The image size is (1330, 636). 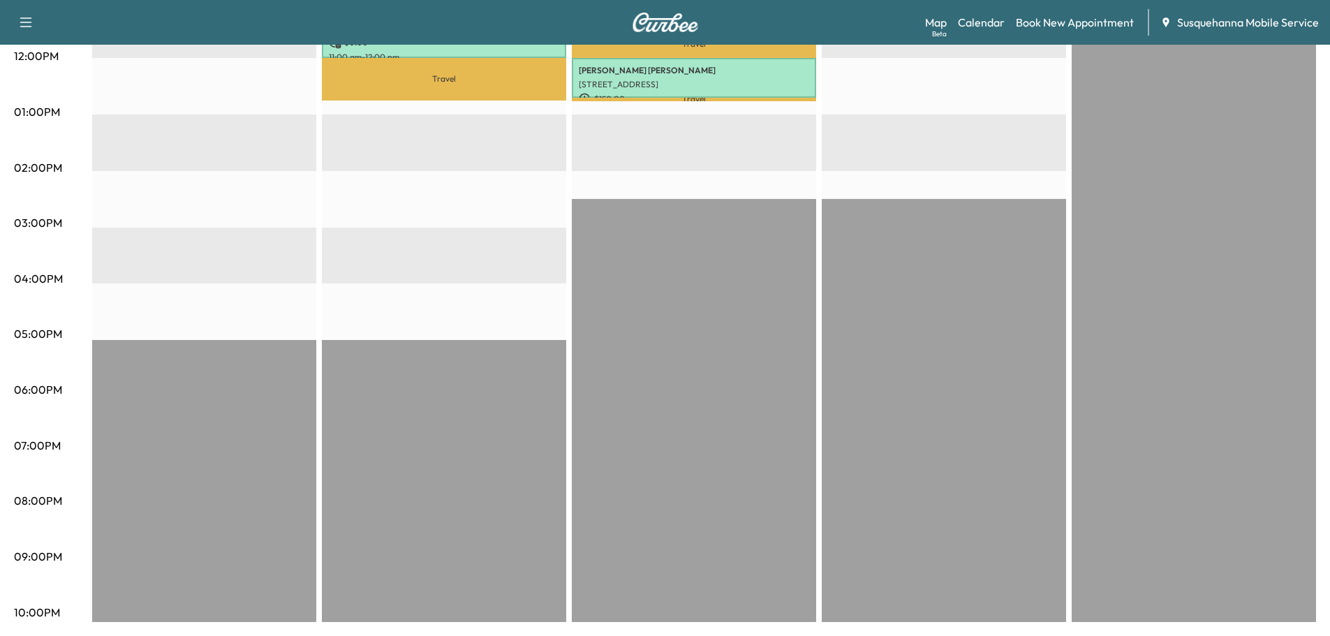 I want to click on p: 10:00PM, so click(x=37, y=612).